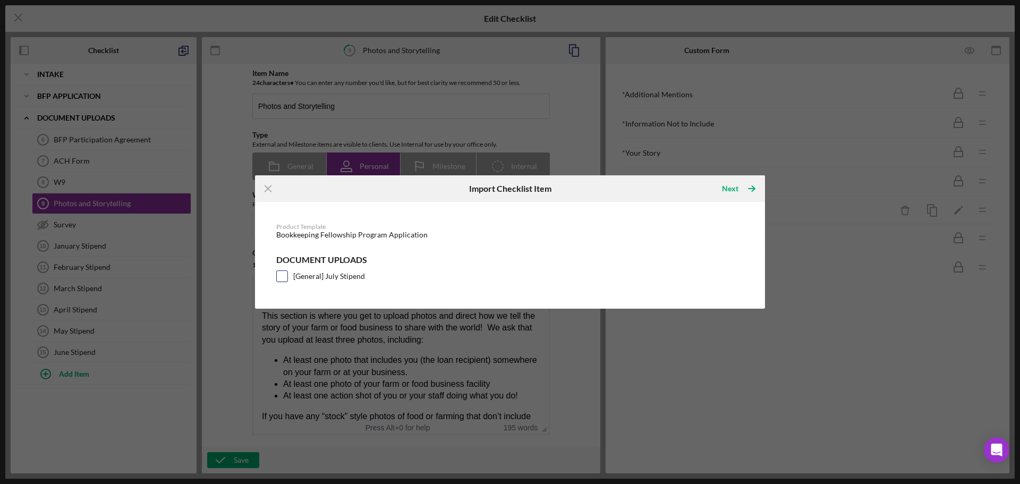 The height and width of the screenshot is (484, 1020). What do you see at coordinates (510, 235) in the screenshot?
I see `div: Bookkeeping Fellowship Program Application` at bounding box center [510, 235].